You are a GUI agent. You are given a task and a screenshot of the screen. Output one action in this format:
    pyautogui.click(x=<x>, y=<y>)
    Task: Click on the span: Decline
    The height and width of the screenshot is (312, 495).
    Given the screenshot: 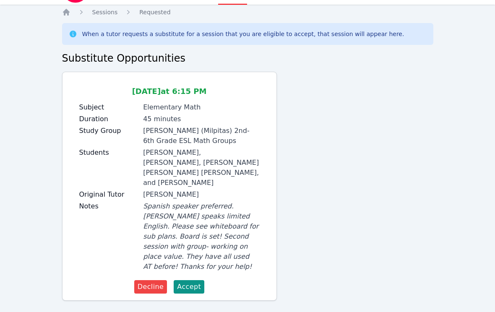 What is the action you would take?
    pyautogui.click(x=151, y=287)
    